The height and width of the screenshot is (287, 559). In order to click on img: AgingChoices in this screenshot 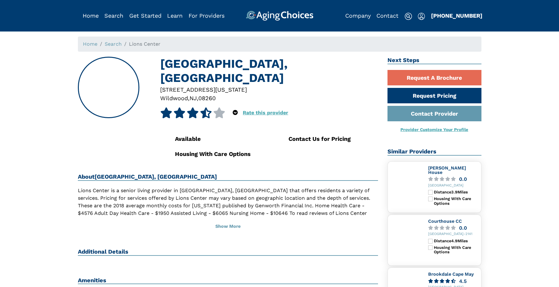, I will do `click(279, 16)`.